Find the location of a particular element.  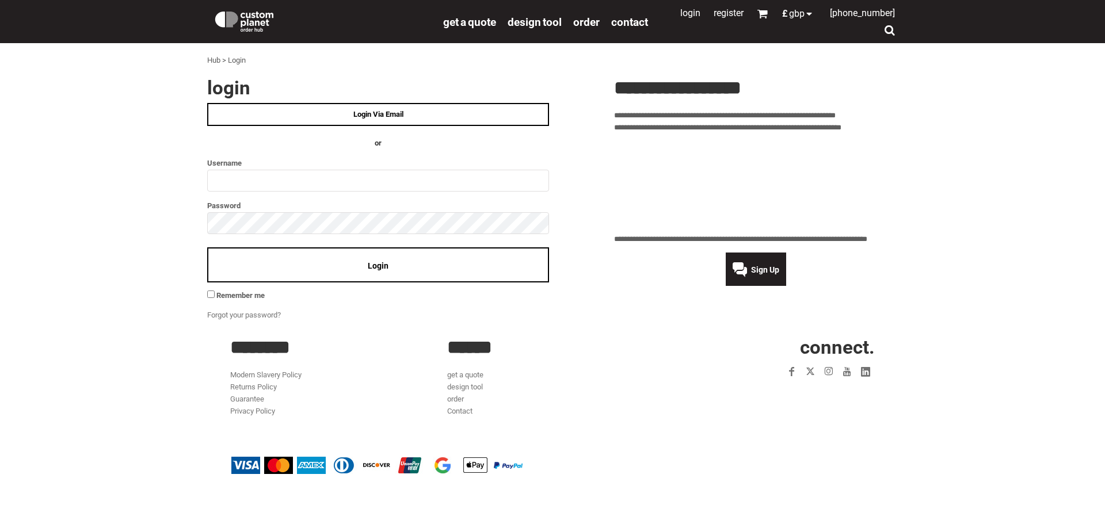

h2: CONNECT. is located at coordinates (769, 347).